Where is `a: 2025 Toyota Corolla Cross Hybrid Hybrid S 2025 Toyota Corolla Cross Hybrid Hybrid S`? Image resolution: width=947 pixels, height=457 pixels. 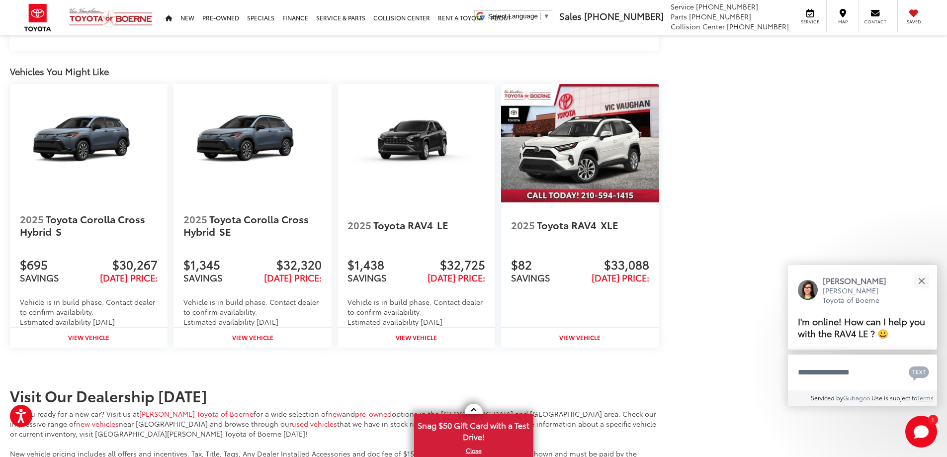 a: 2025 Toyota Corolla Cross Hybrid Hybrid S 2025 Toyota Corolla Cross Hybrid Hybrid S is located at coordinates (88, 143).